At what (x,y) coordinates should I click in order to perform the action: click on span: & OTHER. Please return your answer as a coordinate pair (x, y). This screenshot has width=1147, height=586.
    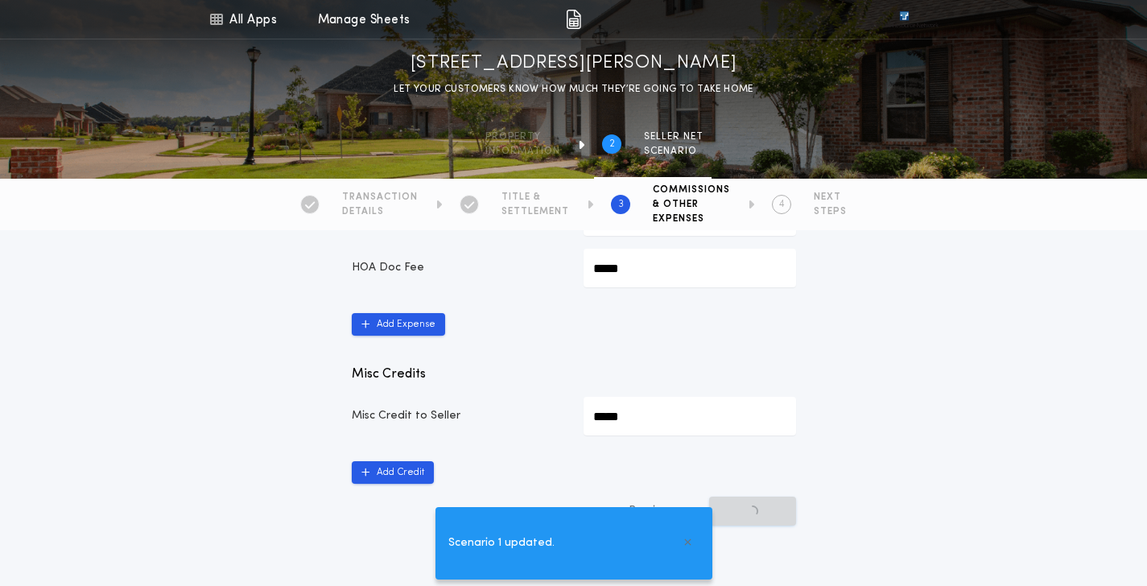
    Looking at the image, I should click on (692, 205).